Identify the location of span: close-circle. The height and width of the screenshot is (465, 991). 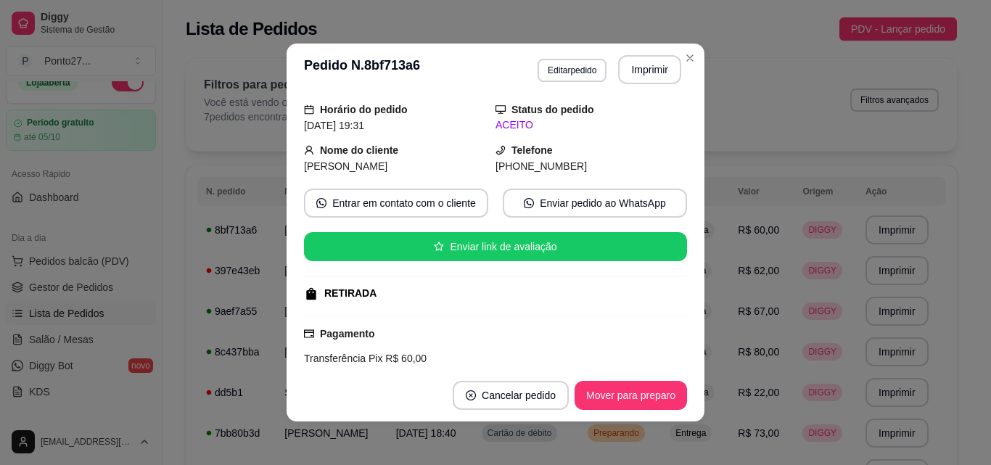
(471, 395).